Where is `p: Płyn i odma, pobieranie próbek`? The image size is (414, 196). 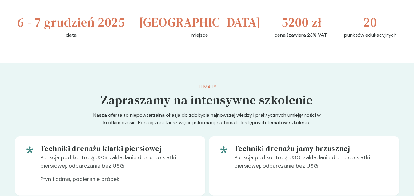 p: Płyn i odma, pobieranie próbek is located at coordinates (118, 181).